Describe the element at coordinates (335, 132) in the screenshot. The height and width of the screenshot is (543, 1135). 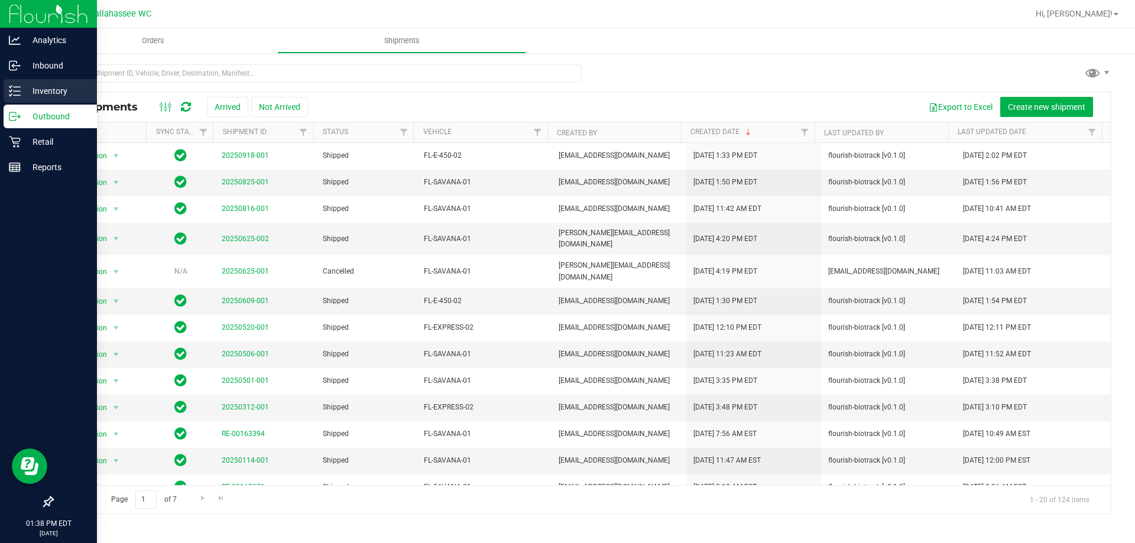
I see `a: Status` at that location.